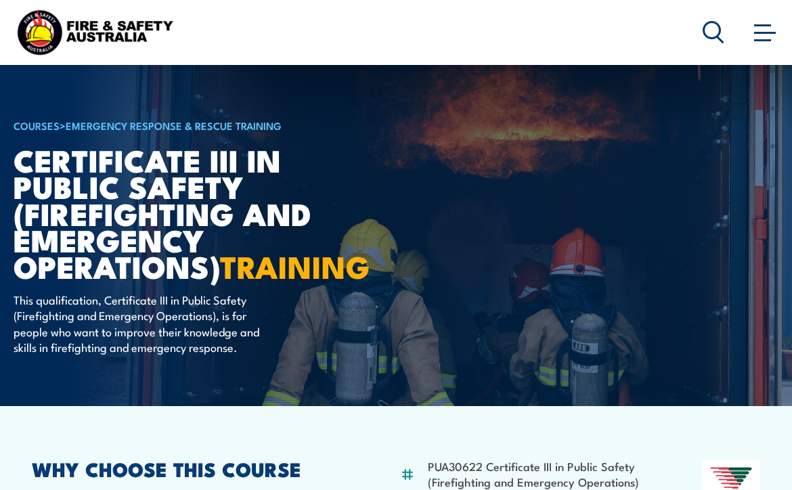 The height and width of the screenshot is (490, 792). I want to click on a: COURSES, so click(37, 125).